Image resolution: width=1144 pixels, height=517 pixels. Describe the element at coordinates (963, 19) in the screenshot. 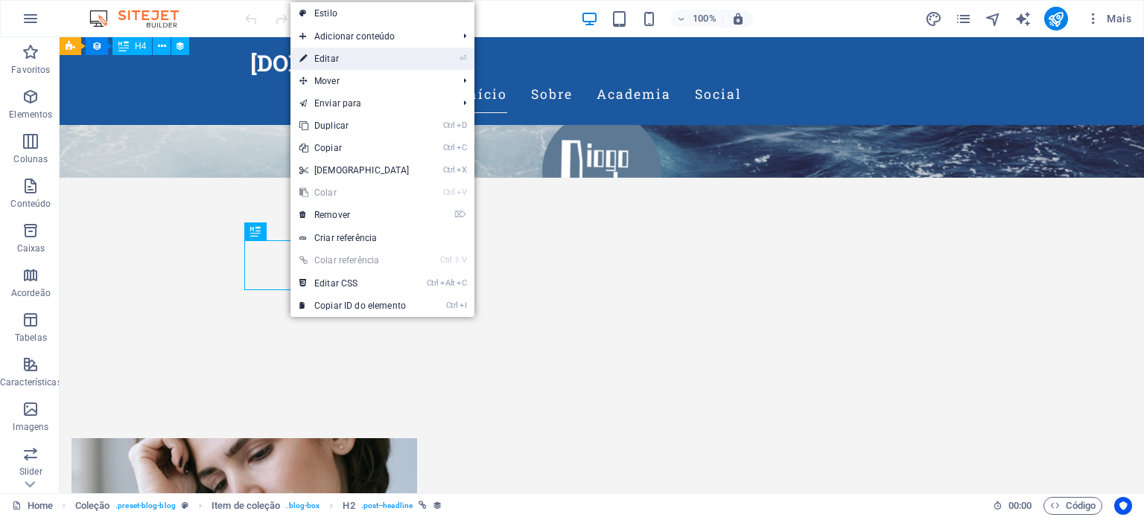

I see `button: pages` at that location.